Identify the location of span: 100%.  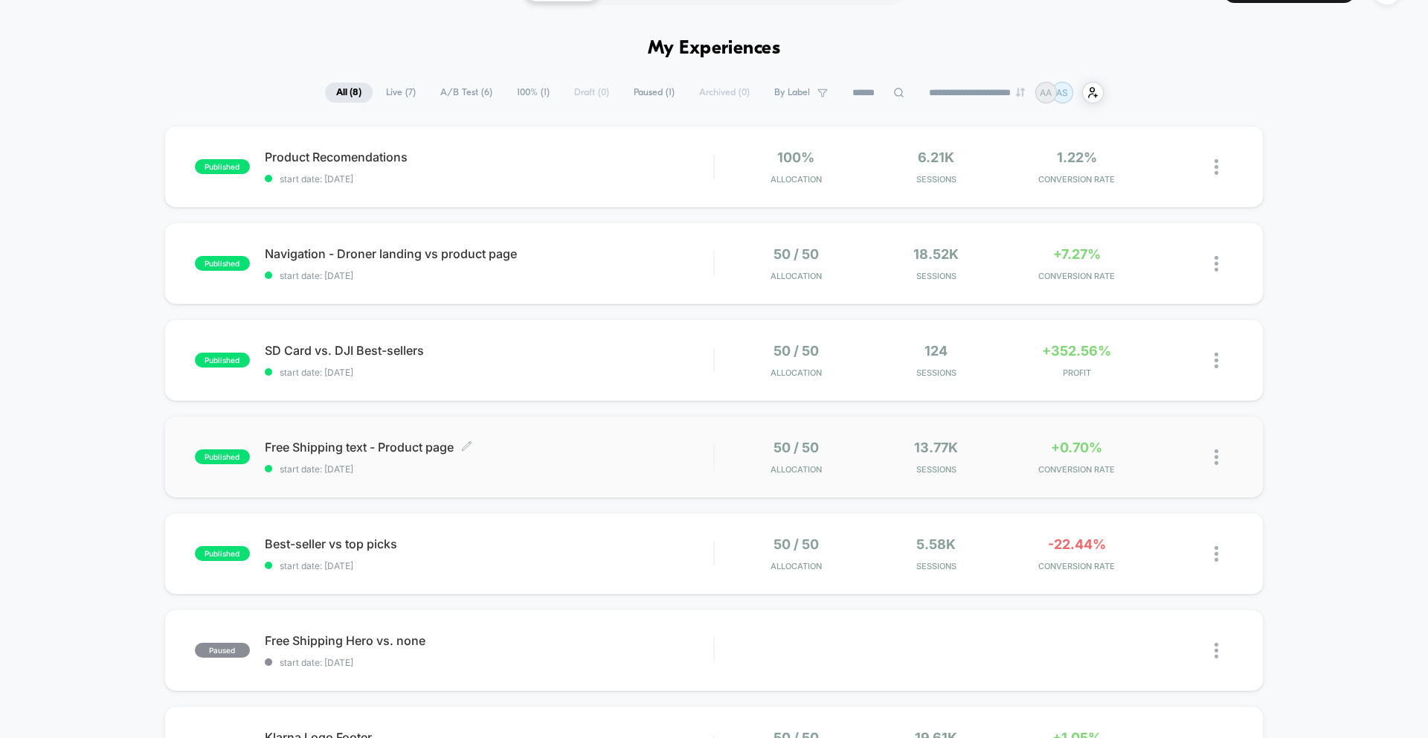
(796, 157).